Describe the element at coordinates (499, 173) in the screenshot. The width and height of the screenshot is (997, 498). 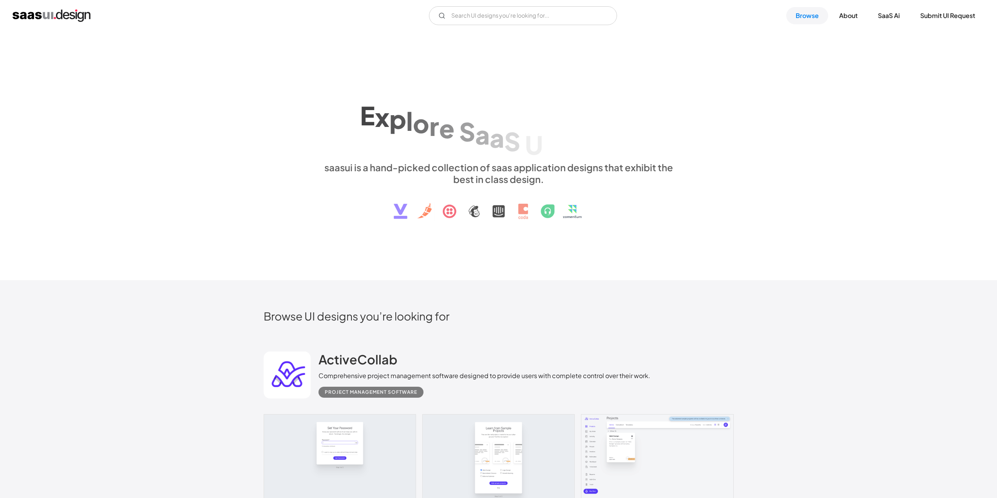
I see `div: saasui is a hand-picked collection of saas application designs that exhibit the best in class des...` at that location.